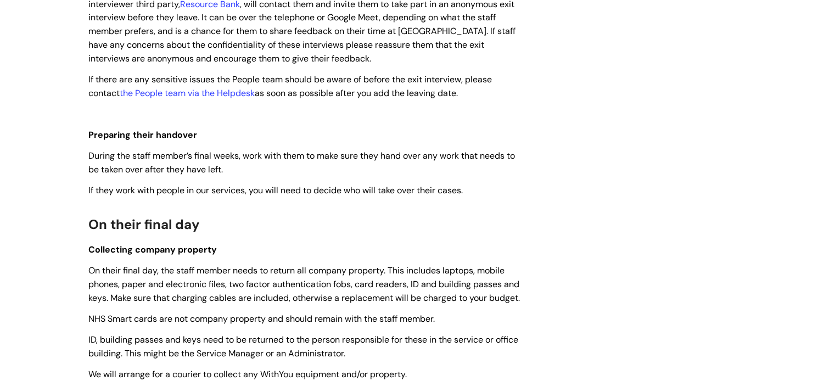  Describe the element at coordinates (304, 284) in the screenshot. I see `span: On their final day, the staff member needs to return all company property. This includes laptops,...` at that location.